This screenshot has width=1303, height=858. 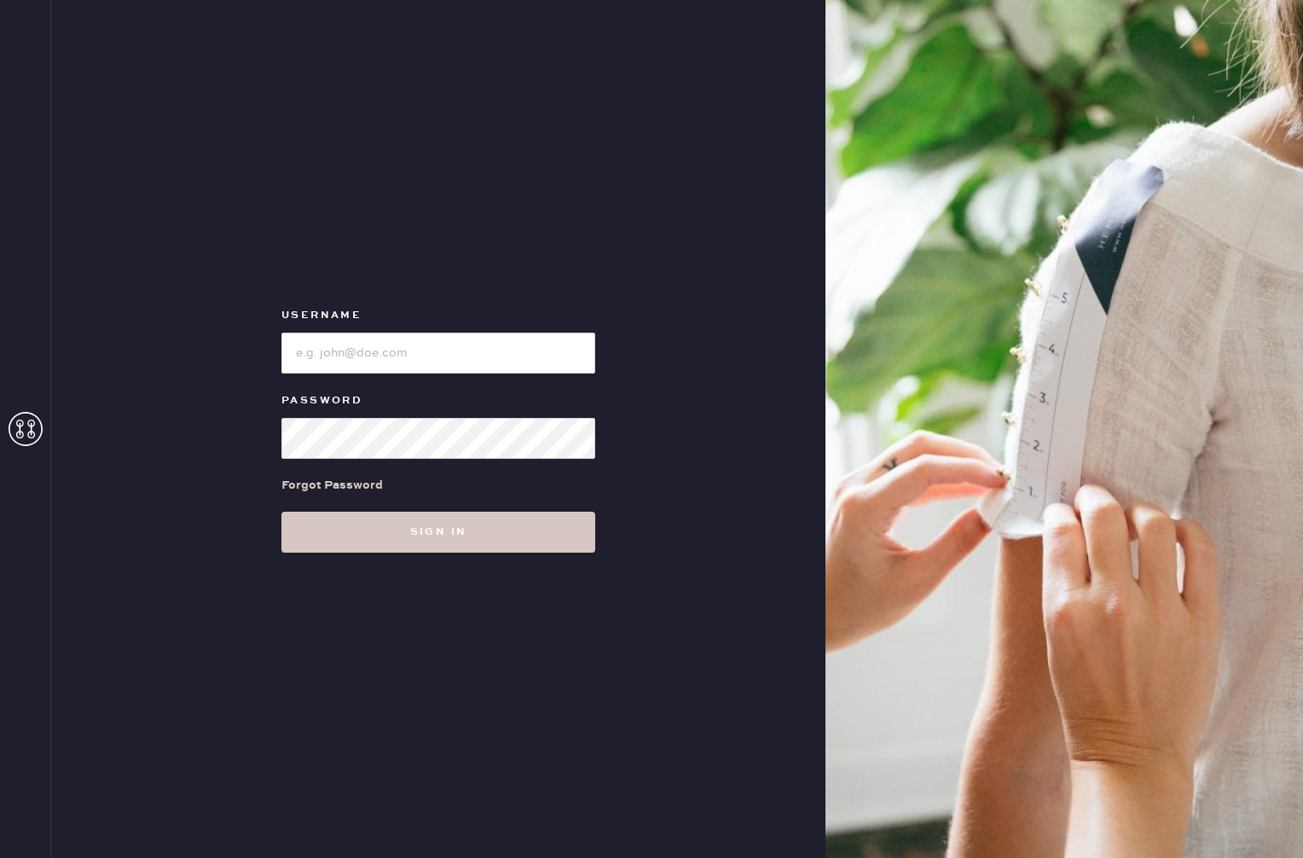 I want to click on button: Sign in, so click(x=438, y=532).